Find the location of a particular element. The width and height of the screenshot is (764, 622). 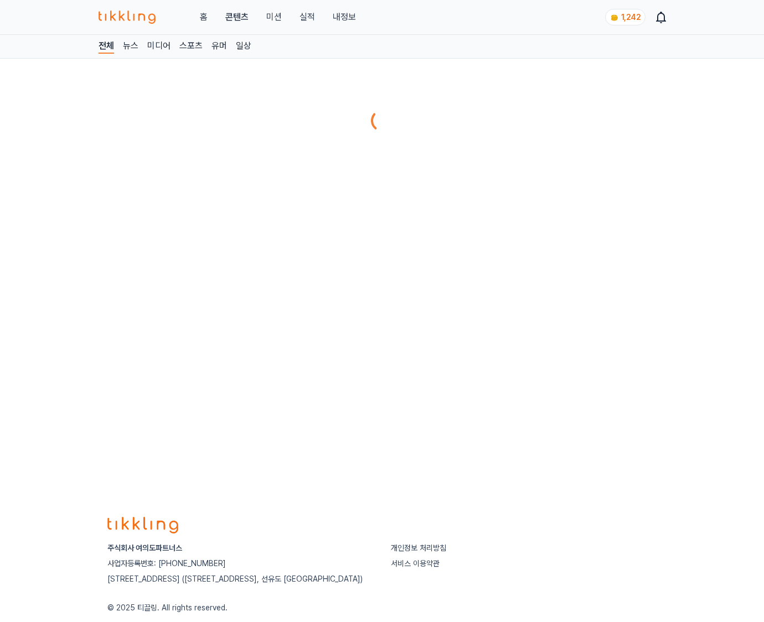

a: 유머 is located at coordinates (219, 46).